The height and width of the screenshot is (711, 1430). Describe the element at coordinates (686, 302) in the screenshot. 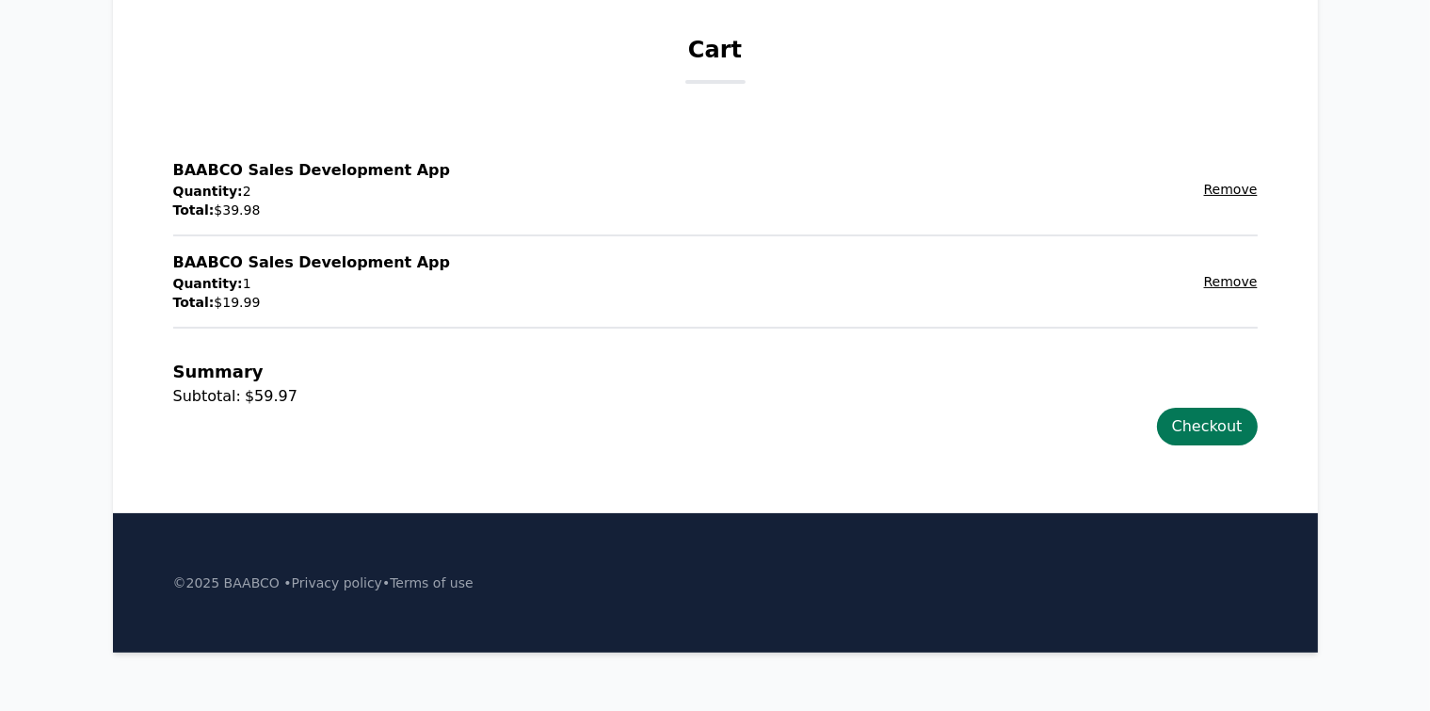

I see `p: $19.99` at that location.